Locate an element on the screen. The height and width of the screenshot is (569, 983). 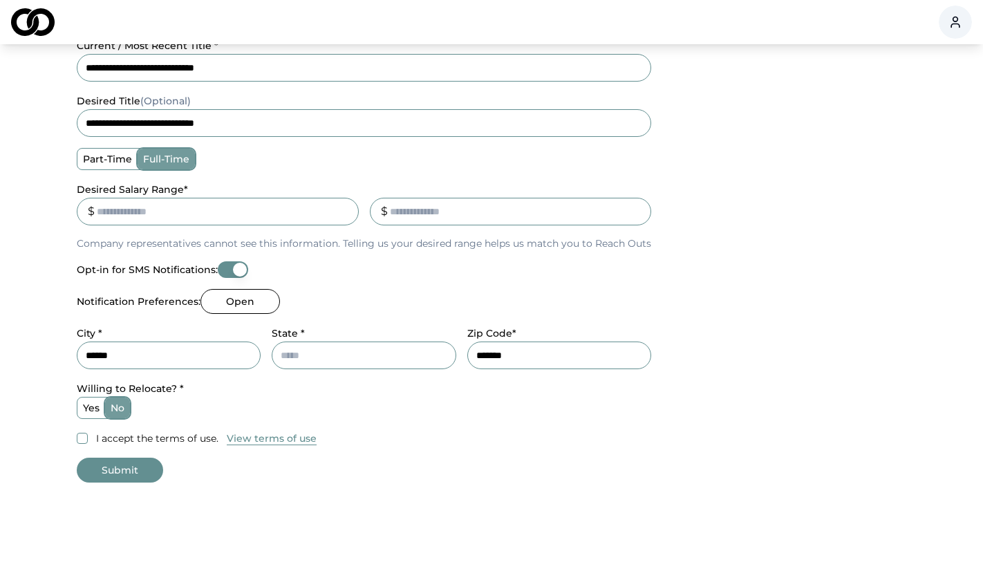
label: part-time is located at coordinates (107, 159).